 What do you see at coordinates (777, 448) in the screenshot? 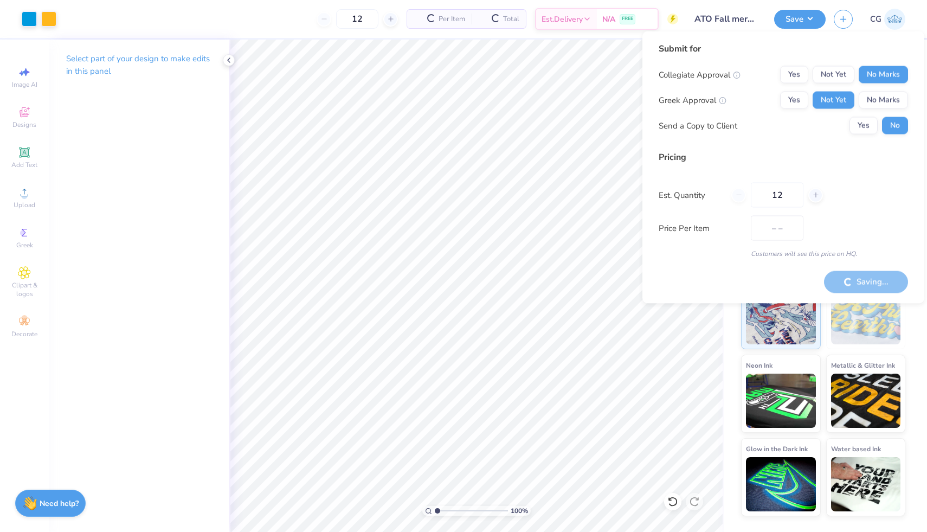
I see `span: Glow in the Dark Ink` at bounding box center [777, 448].